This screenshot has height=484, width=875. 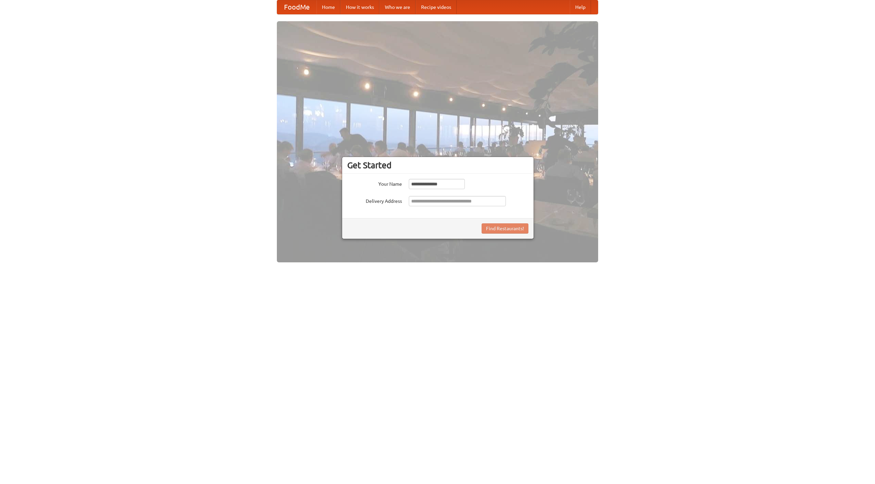 I want to click on button: Find Restaurants!, so click(x=505, y=228).